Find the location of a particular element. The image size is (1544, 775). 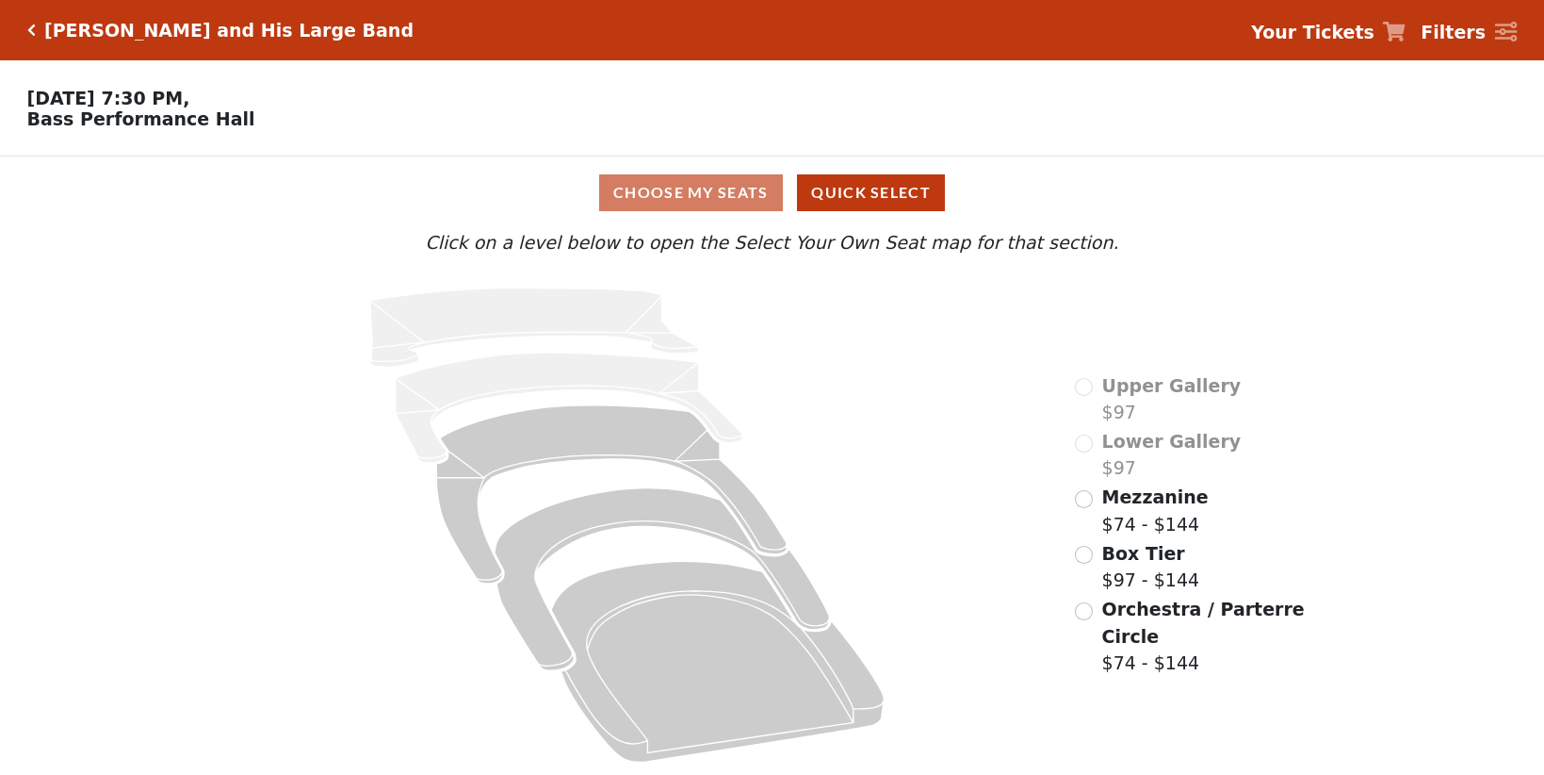

span: Mezzanine is located at coordinates (1155, 497).